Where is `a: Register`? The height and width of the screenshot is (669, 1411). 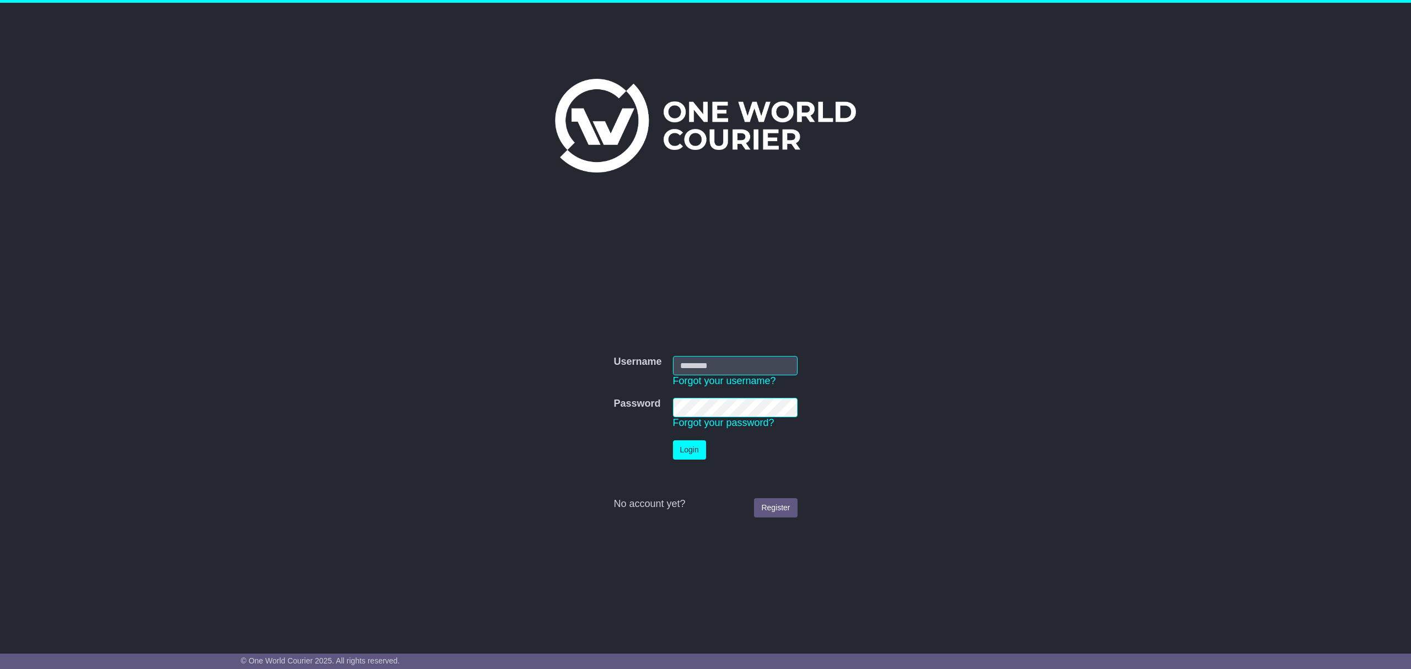
a: Register is located at coordinates (775, 508).